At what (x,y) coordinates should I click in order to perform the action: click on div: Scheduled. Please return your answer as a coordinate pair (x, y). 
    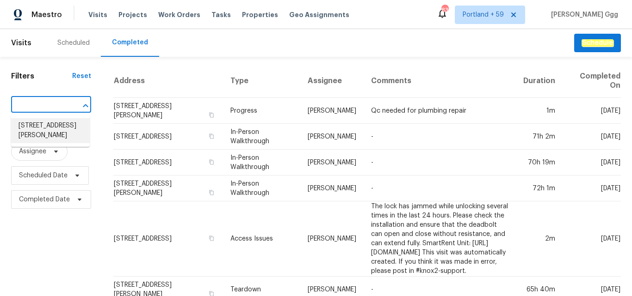
    Looking at the image, I should click on (74, 43).